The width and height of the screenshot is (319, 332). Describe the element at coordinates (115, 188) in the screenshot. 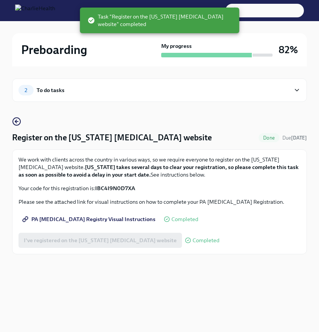

I see `strong: IBC4I9N0D7XA` at that location.